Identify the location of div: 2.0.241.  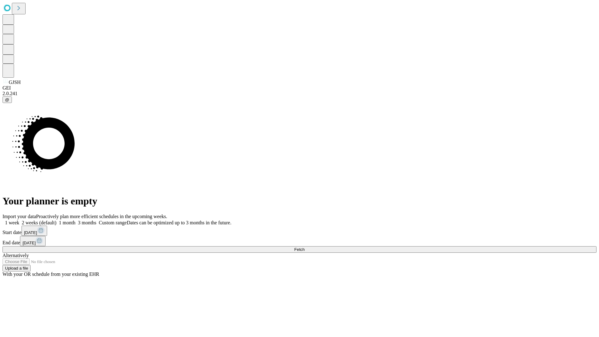
(299, 94).